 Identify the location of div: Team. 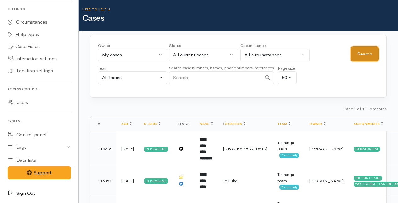
(132, 68).